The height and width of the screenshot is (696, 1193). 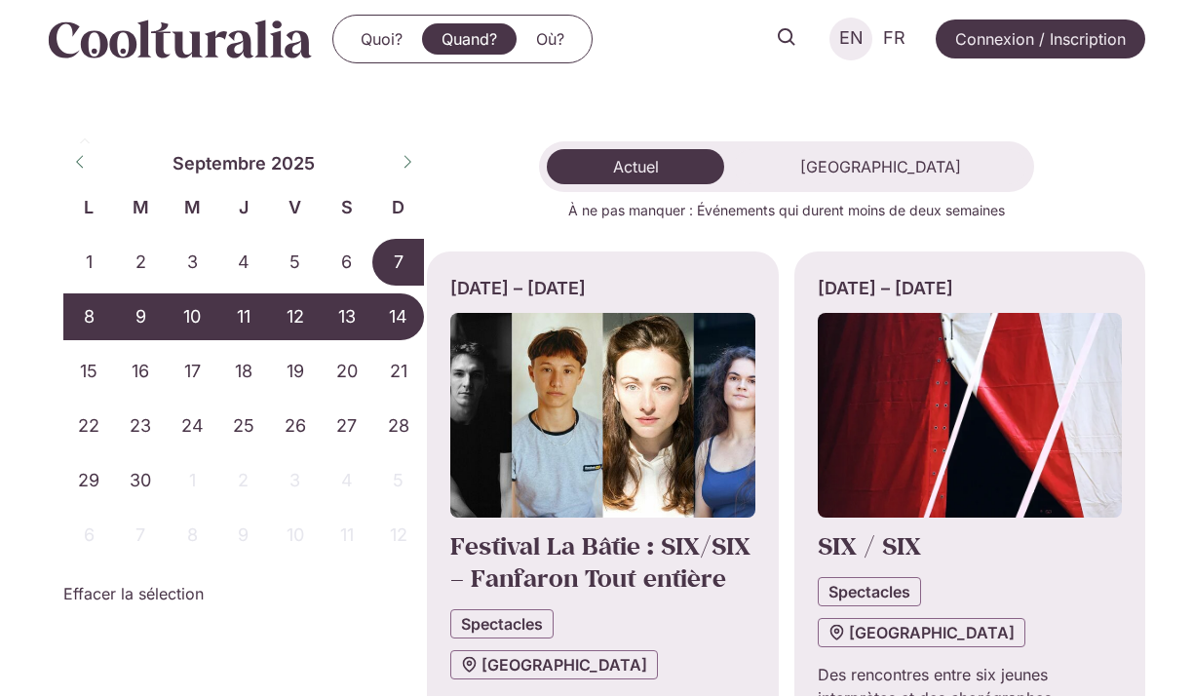 What do you see at coordinates (140, 535) in the screenshot?
I see `span: Octobre 7, 2025` at bounding box center [140, 535].